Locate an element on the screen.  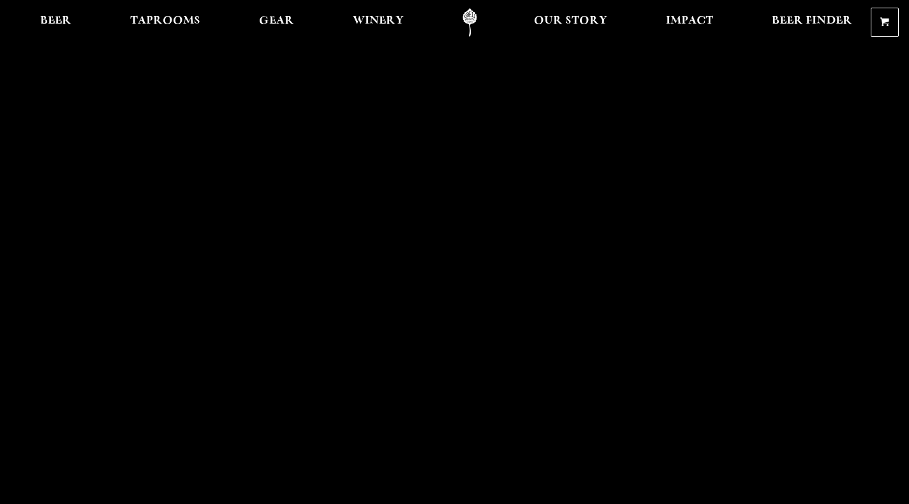
span: Beer Finder is located at coordinates (812, 21).